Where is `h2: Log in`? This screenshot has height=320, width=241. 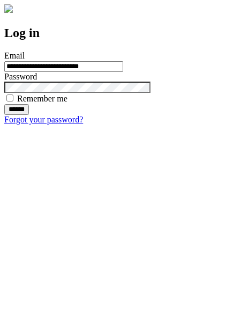
h2: Log in is located at coordinates (121, 33).